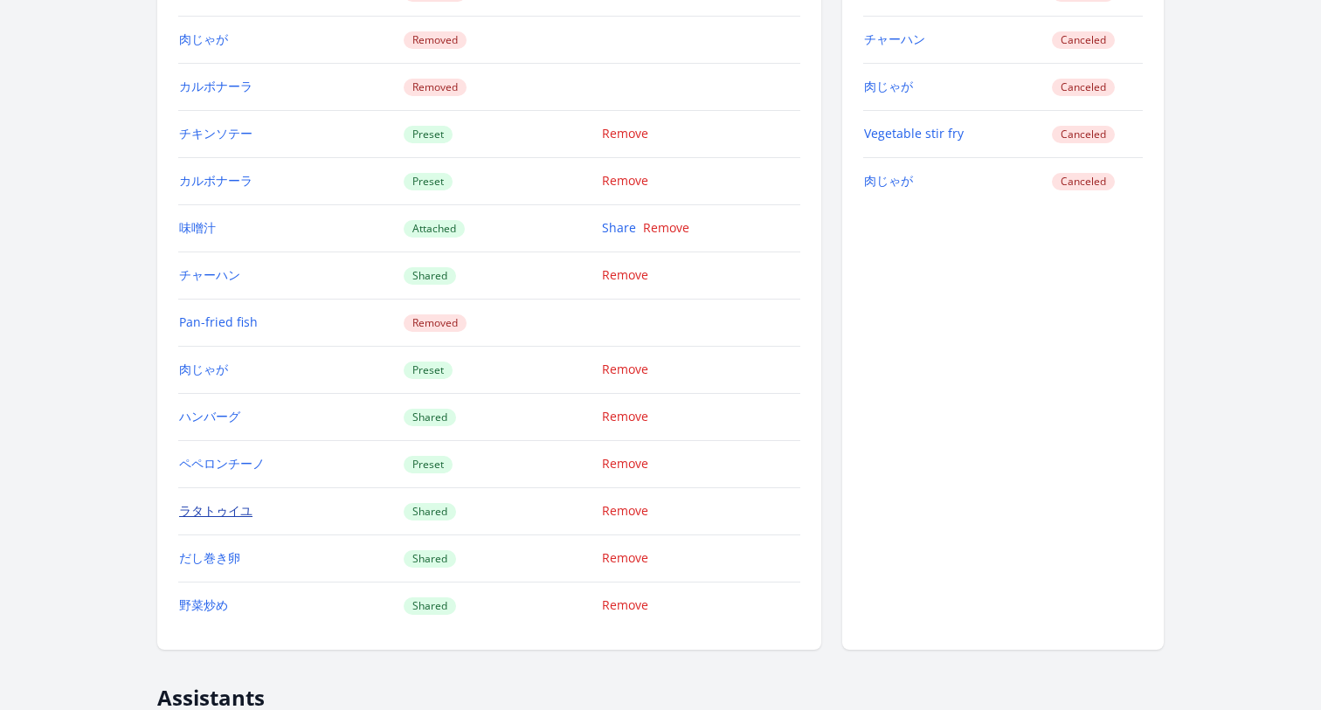 The image size is (1321, 710). What do you see at coordinates (218, 321) in the screenshot?
I see `a: Pan-fried fish` at bounding box center [218, 321].